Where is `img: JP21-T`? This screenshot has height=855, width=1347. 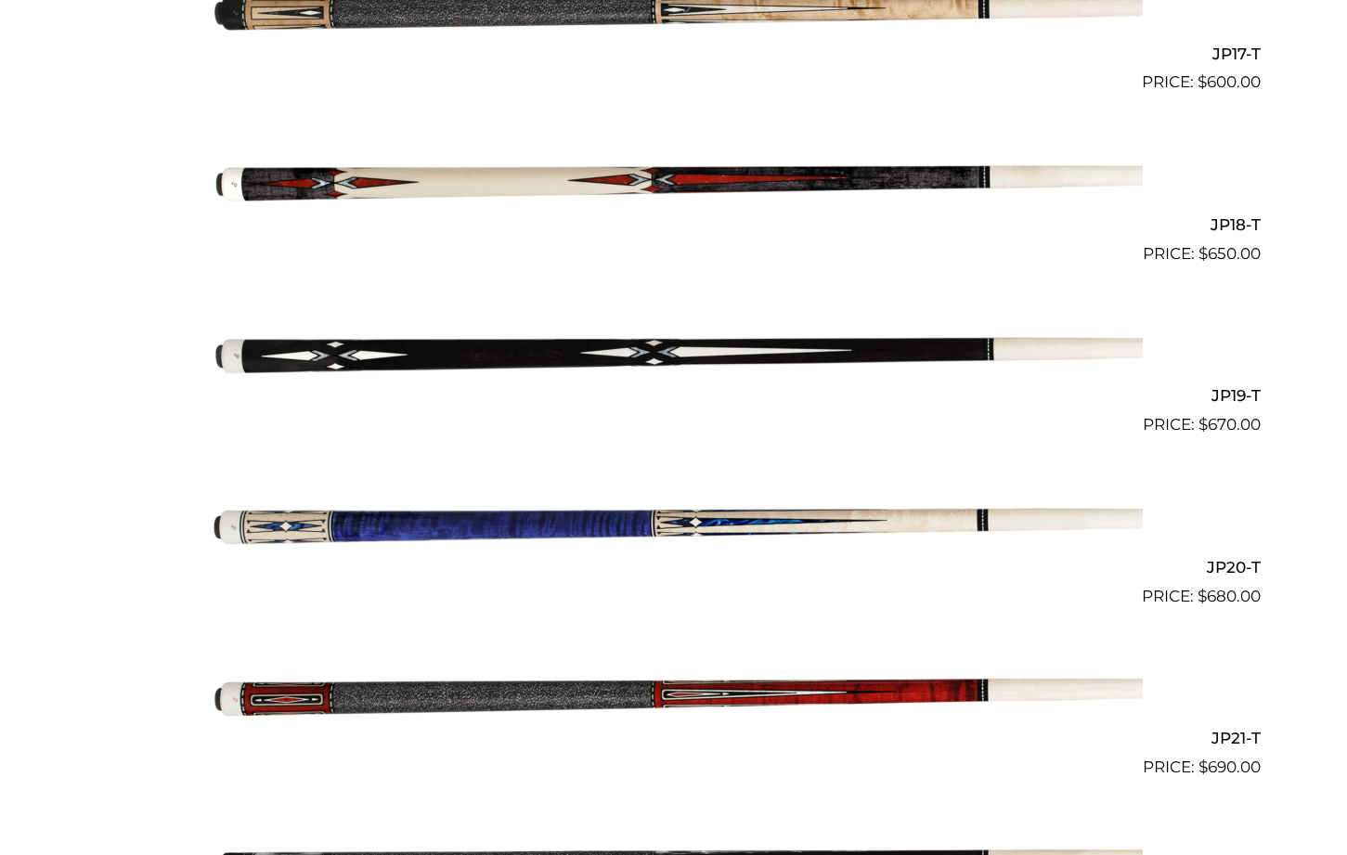 img: JP21-T is located at coordinates (674, 694).